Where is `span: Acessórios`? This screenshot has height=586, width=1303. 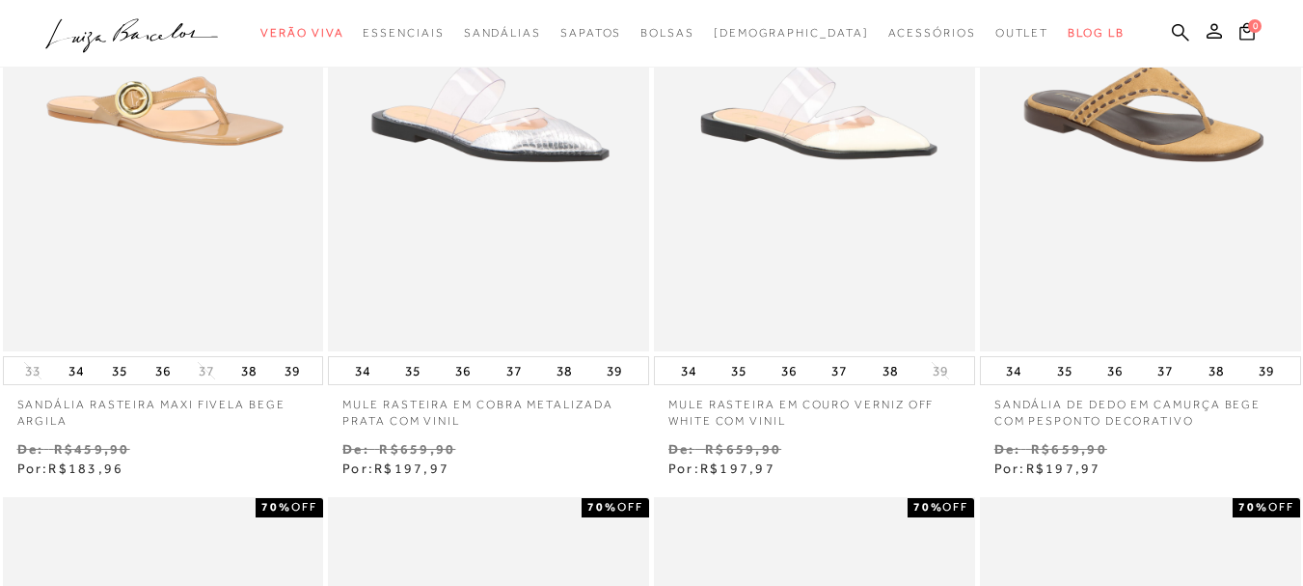
span: Acessórios is located at coordinates (932, 33).